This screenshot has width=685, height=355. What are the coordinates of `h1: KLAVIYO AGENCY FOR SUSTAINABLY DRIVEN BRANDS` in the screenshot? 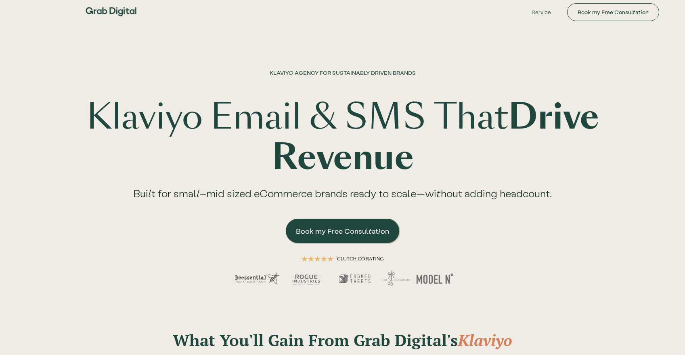 It's located at (343, 81).